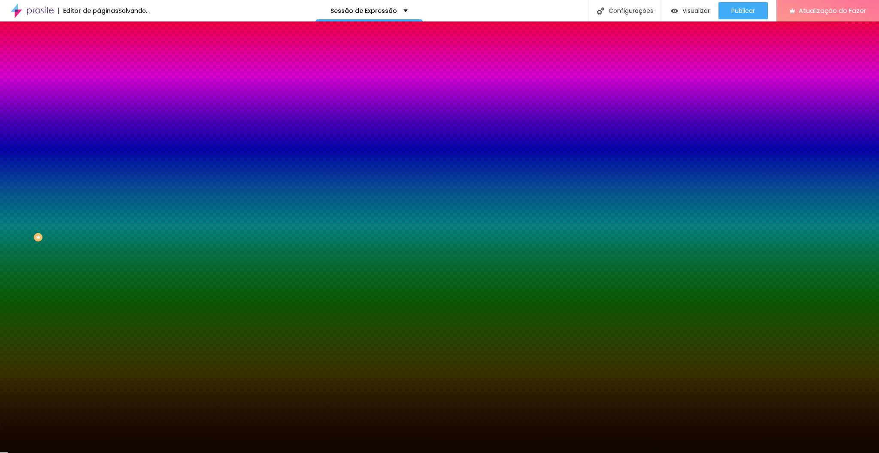 This screenshot has width=879, height=453. Describe the element at coordinates (601, 11) in the screenshot. I see `img: Ícone` at that location.